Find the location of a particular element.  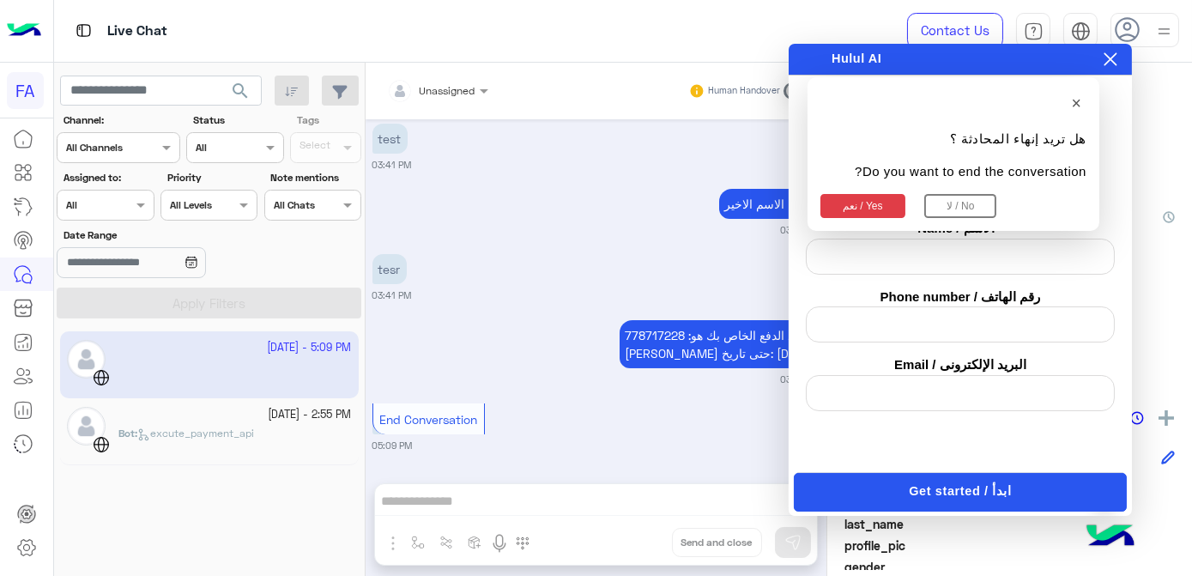

span: Bot is located at coordinates (126, 432).